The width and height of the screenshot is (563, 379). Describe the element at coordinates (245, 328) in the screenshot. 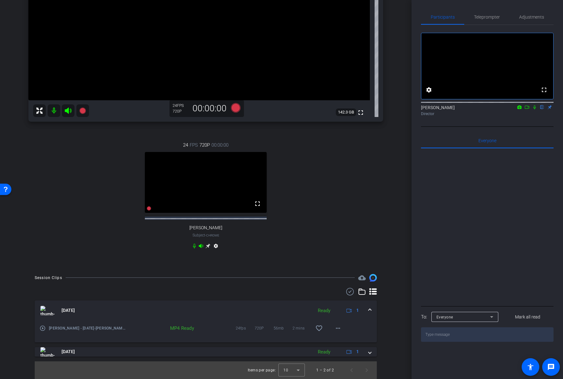

I see `span: 24fps` at that location.